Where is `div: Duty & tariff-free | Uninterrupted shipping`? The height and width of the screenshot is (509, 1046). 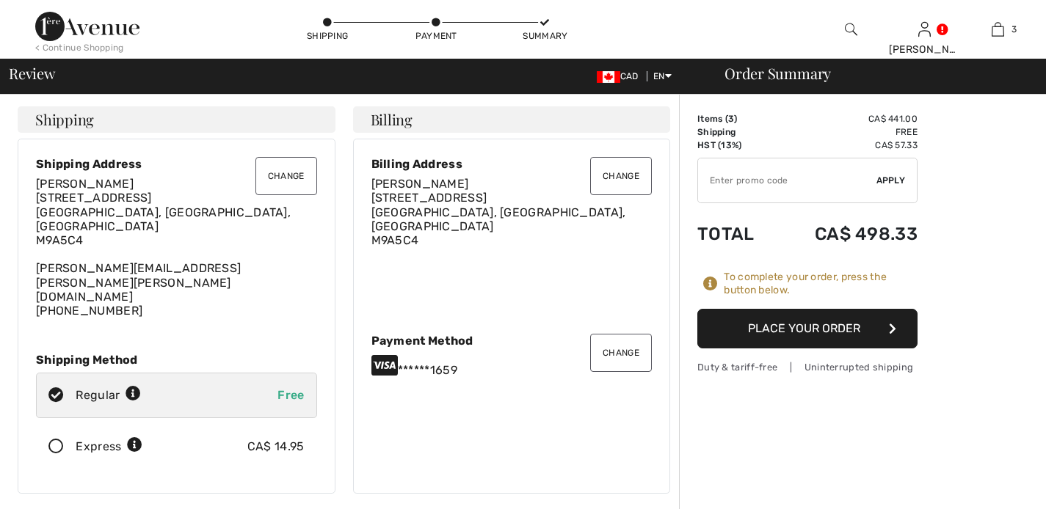
div: Duty & tariff-free | Uninterrupted shipping is located at coordinates (807, 367).